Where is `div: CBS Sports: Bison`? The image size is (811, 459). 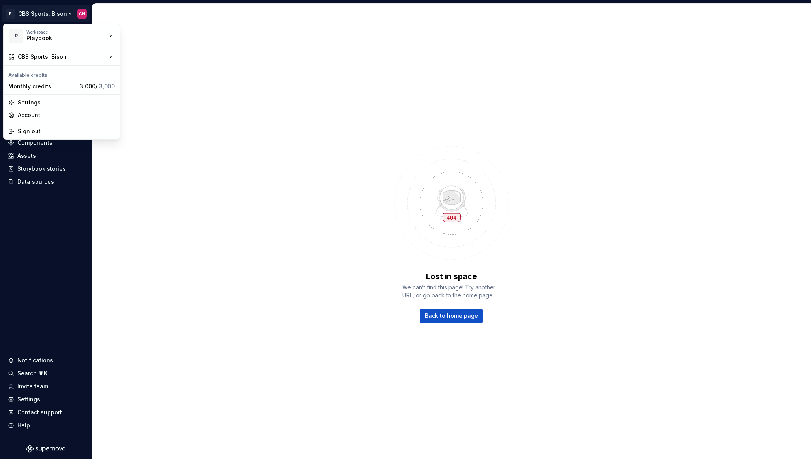 div: CBS Sports: Bison is located at coordinates (62, 57).